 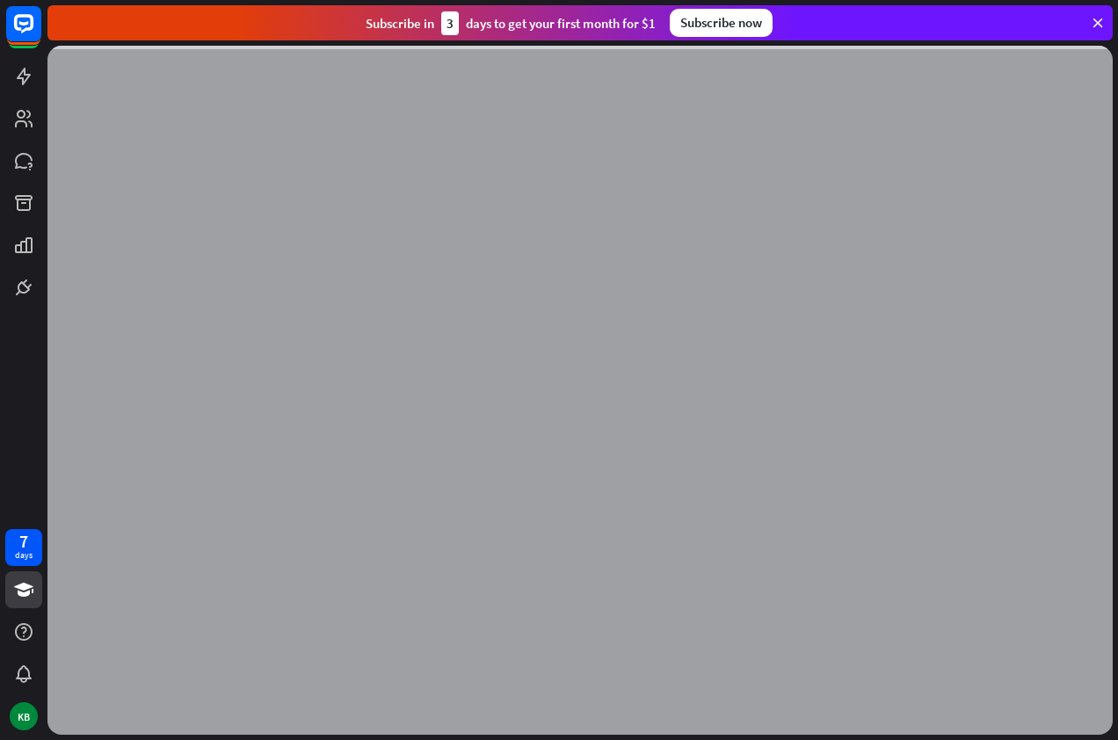 I want to click on div: 3, so click(x=450, y=23).